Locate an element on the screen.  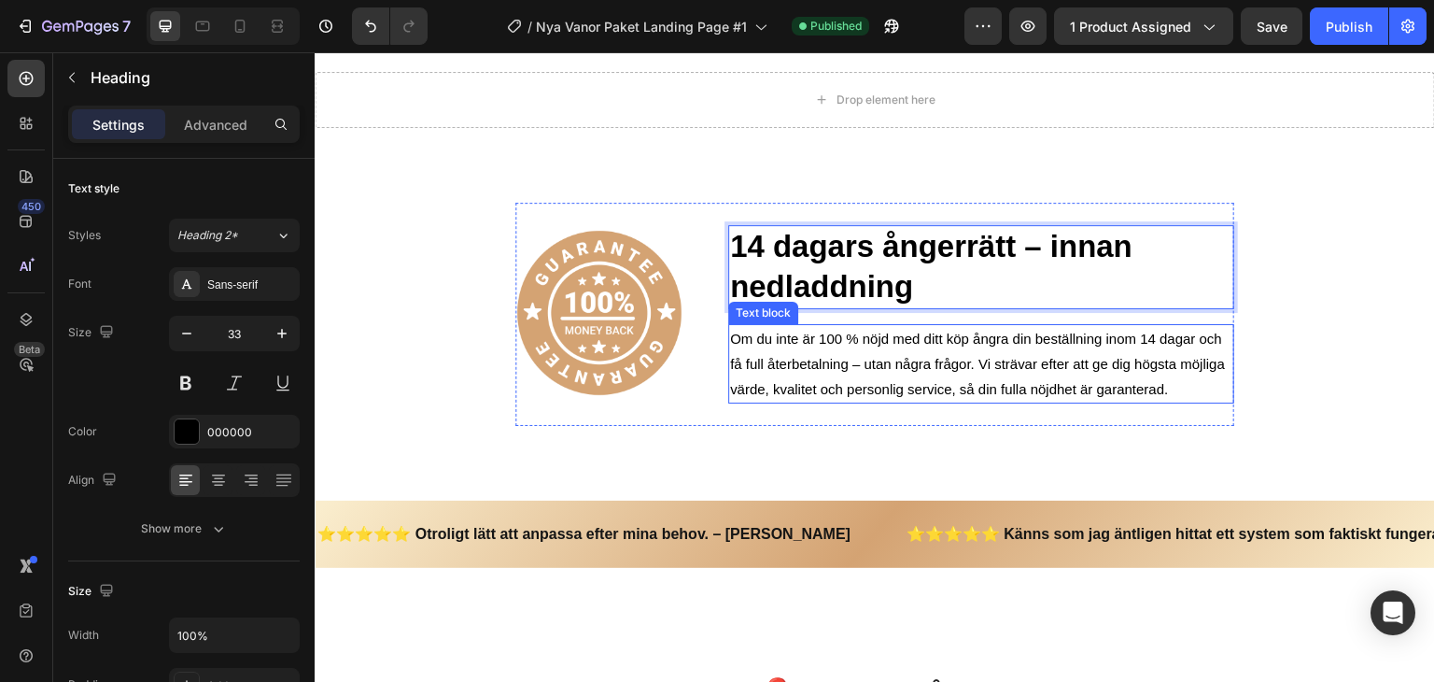
input: Auto is located at coordinates (234, 635).